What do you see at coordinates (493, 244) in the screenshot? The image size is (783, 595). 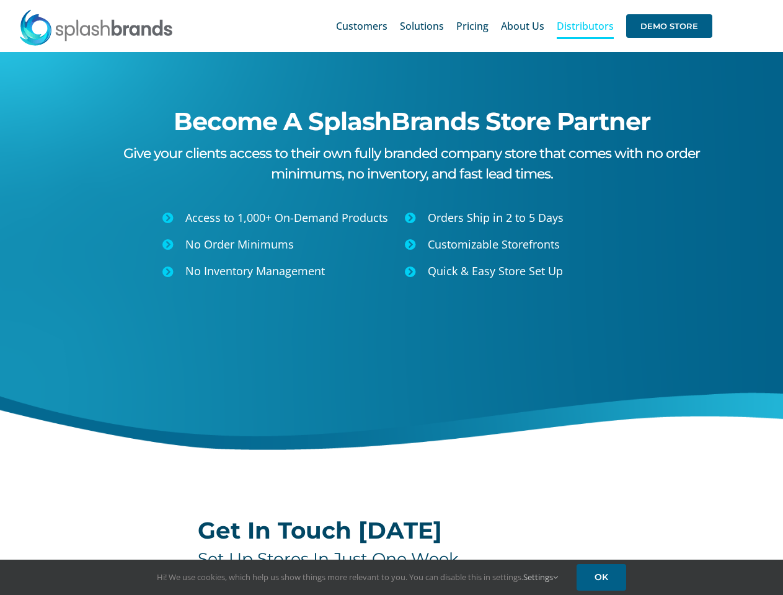 I see `span: Customizable Storefronts` at bounding box center [493, 244].